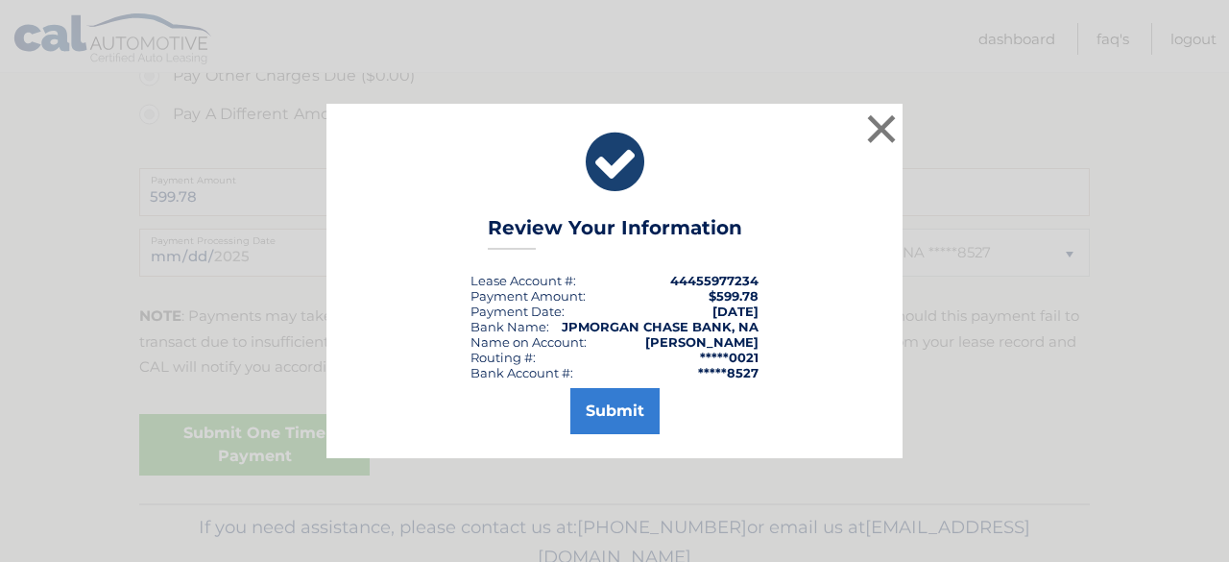  I want to click on div: Routing #:, so click(503, 357).